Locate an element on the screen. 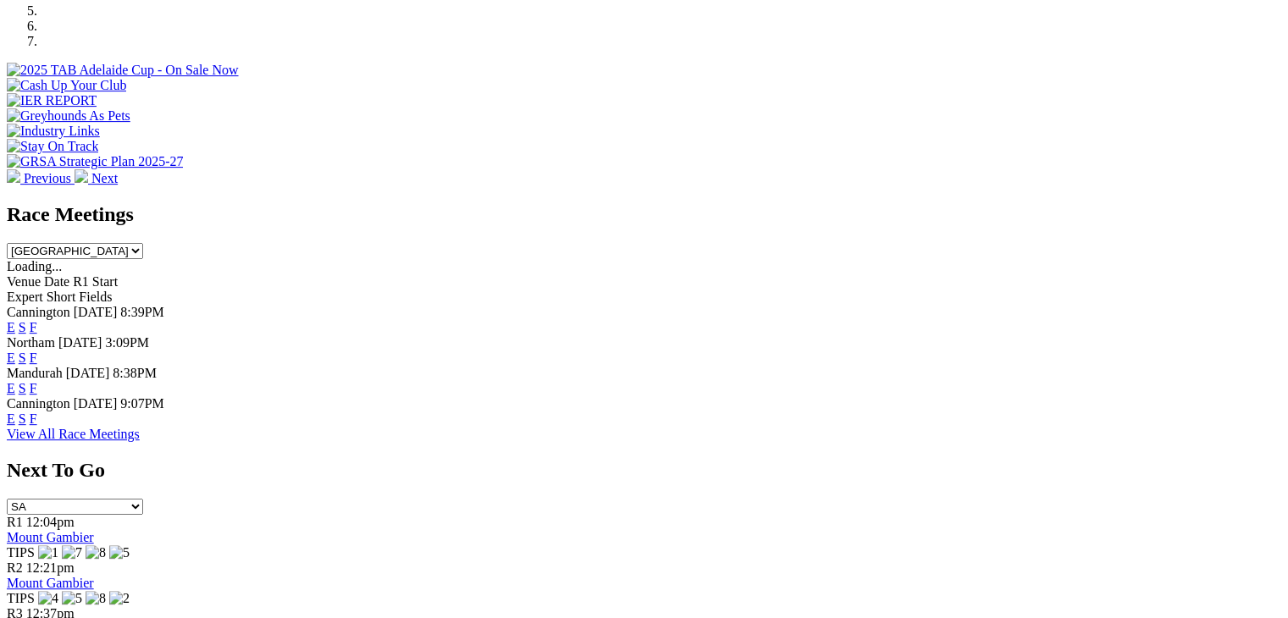  span: 8:38PM is located at coordinates (135, 373).